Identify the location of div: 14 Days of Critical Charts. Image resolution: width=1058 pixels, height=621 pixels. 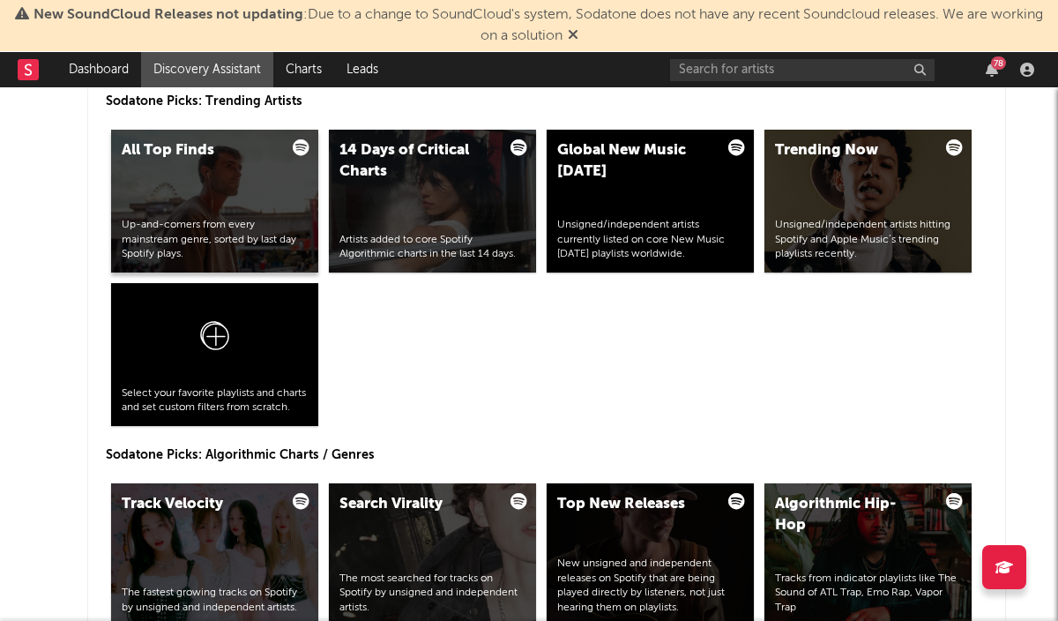
(414, 161).